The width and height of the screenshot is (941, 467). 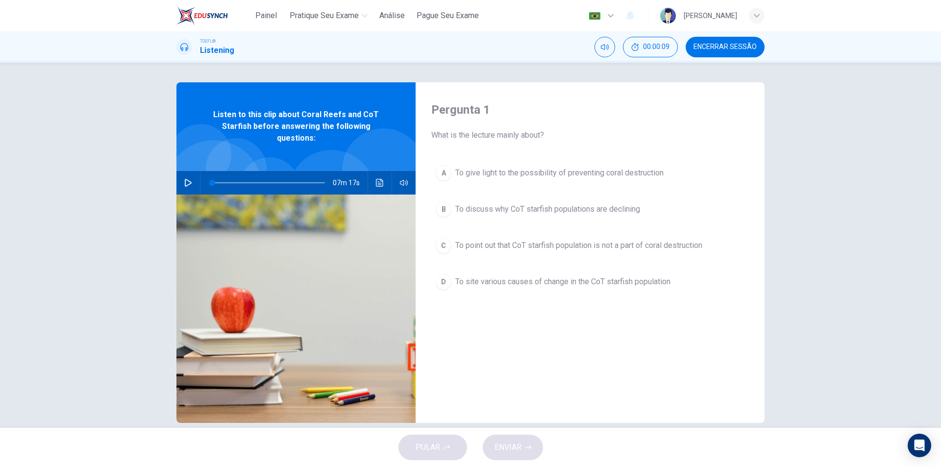 What do you see at coordinates (213, 16) in the screenshot?
I see `a: EduSynch logo` at bounding box center [213, 16].